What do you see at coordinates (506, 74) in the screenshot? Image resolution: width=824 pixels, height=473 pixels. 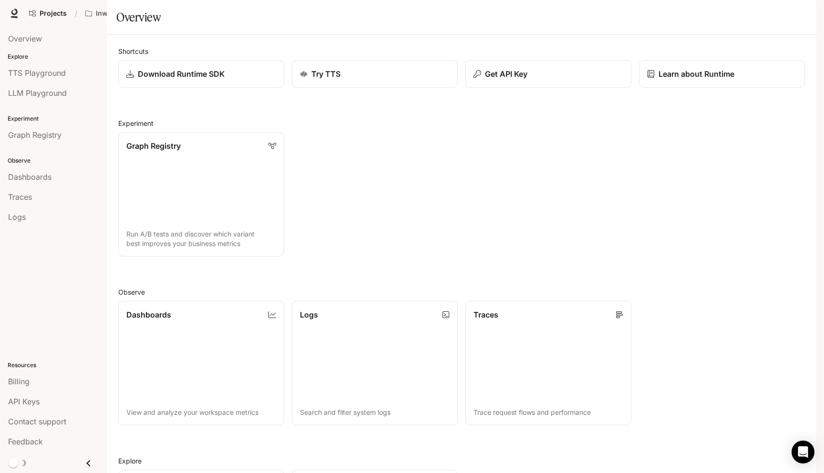 I see `p: Get API Key` at bounding box center [506, 74].